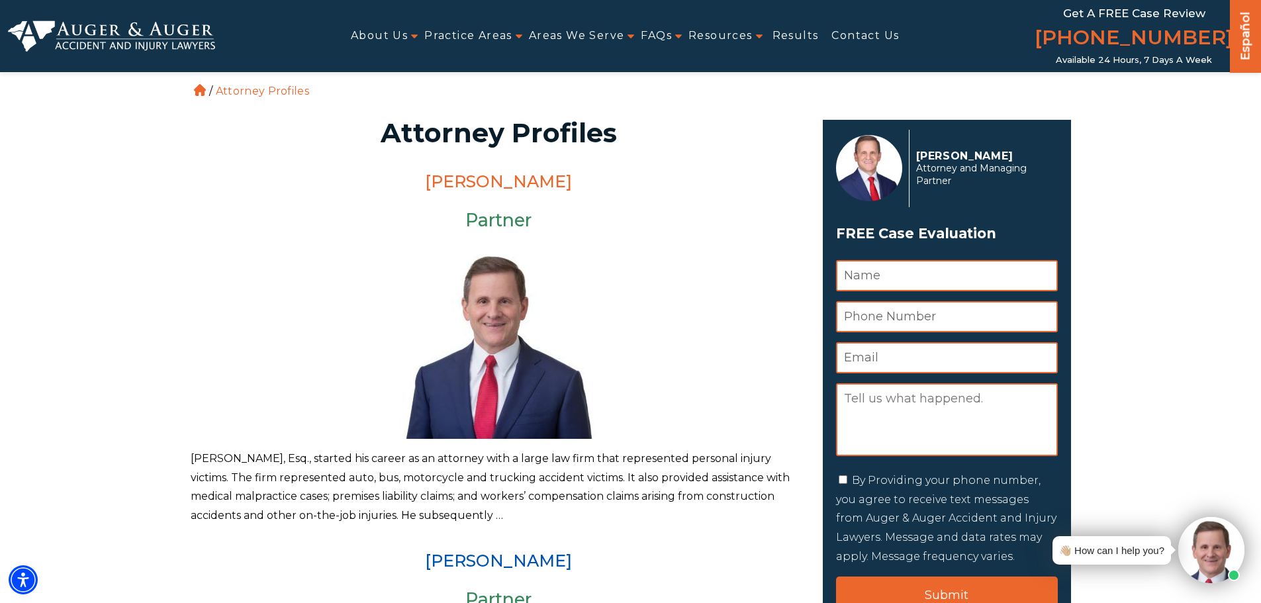 The height and width of the screenshot is (603, 1261). Describe the element at coordinates (947, 316) in the screenshot. I see `input: Phone Number` at that location.